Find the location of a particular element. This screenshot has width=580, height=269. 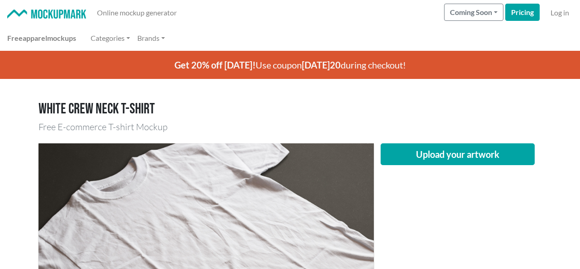

a: Categories is located at coordinates (110, 38).